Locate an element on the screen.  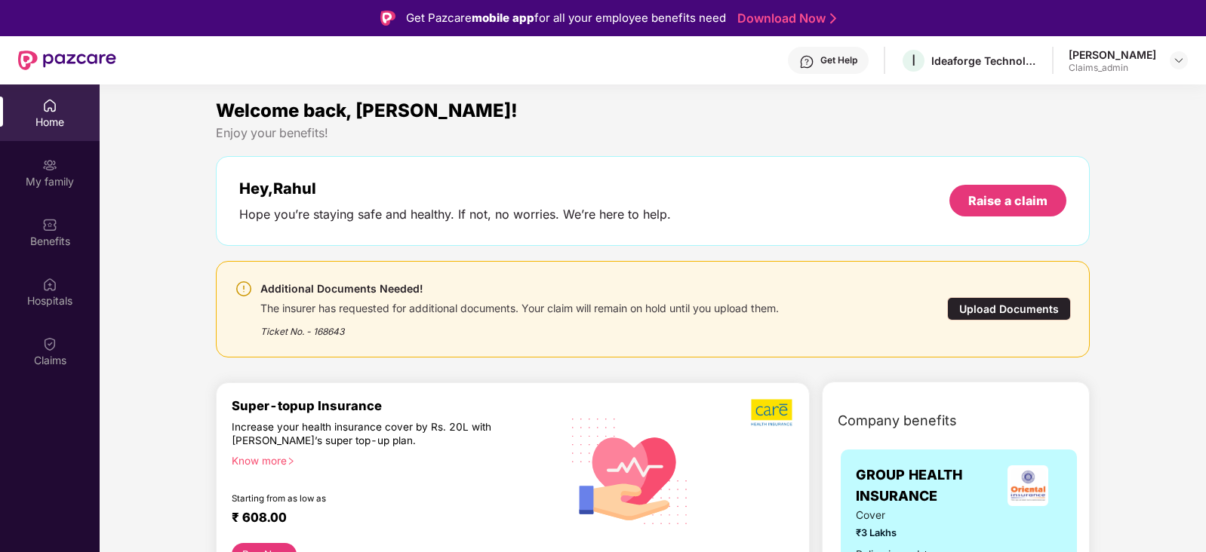
span: ₹3 Lakhs is located at coordinates (913, 534).